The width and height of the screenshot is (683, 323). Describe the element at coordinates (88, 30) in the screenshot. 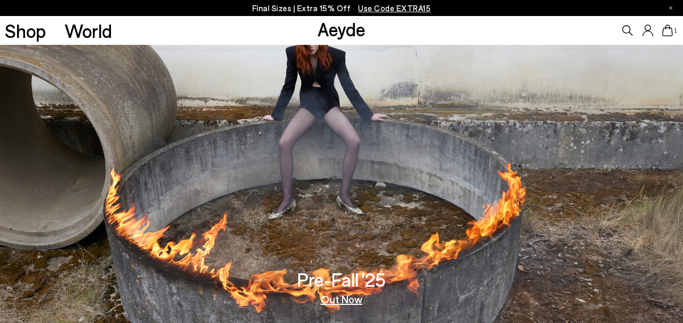

I see `a: World` at that location.